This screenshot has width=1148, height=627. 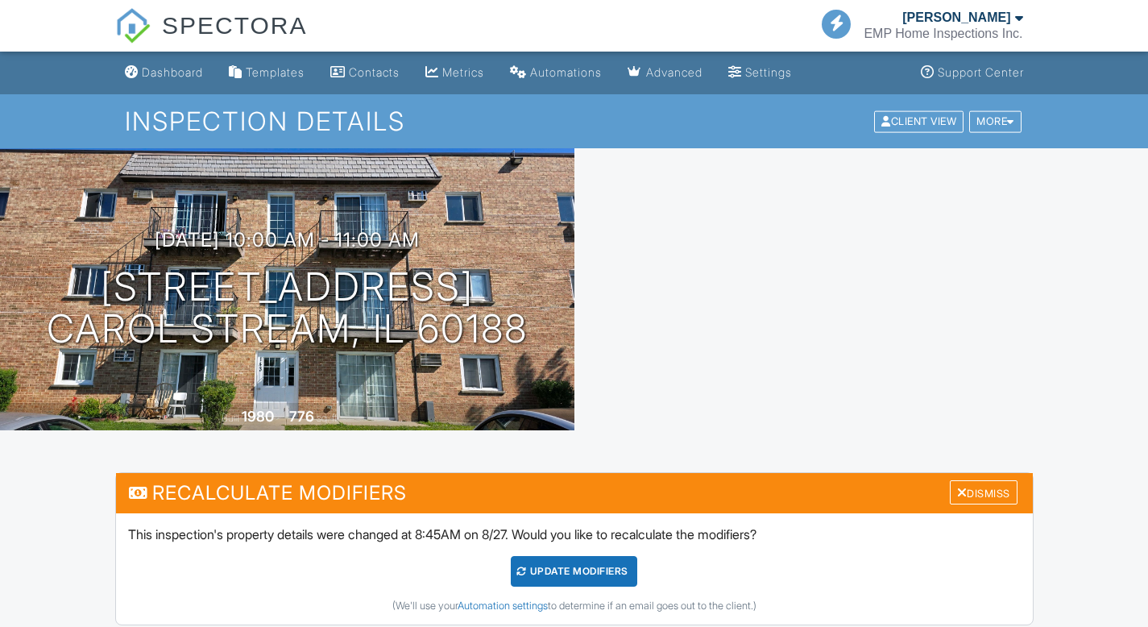 I want to click on a: Automation settings, so click(x=503, y=605).